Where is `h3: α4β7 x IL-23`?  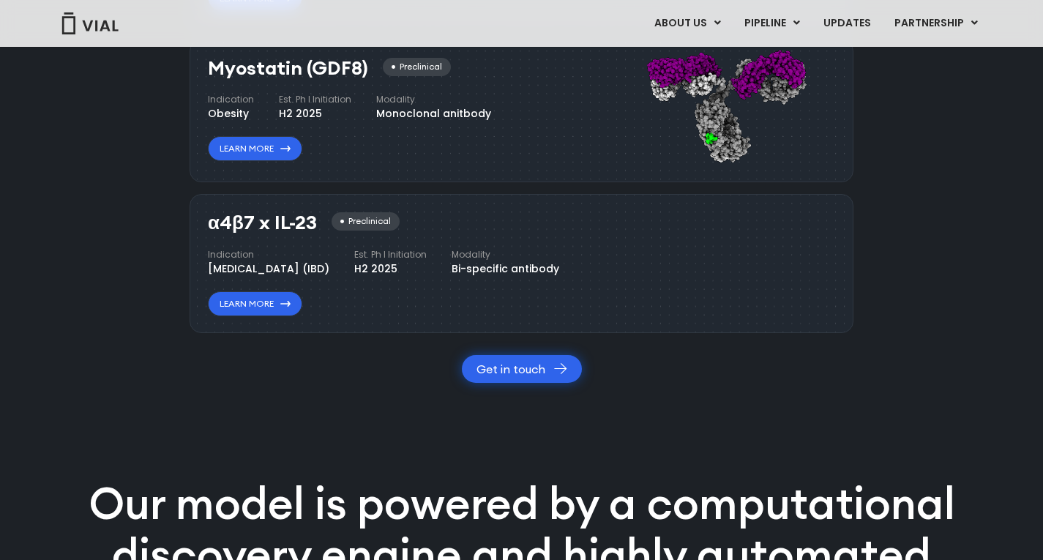
h3: α4β7 x IL-23 is located at coordinates (262, 222).